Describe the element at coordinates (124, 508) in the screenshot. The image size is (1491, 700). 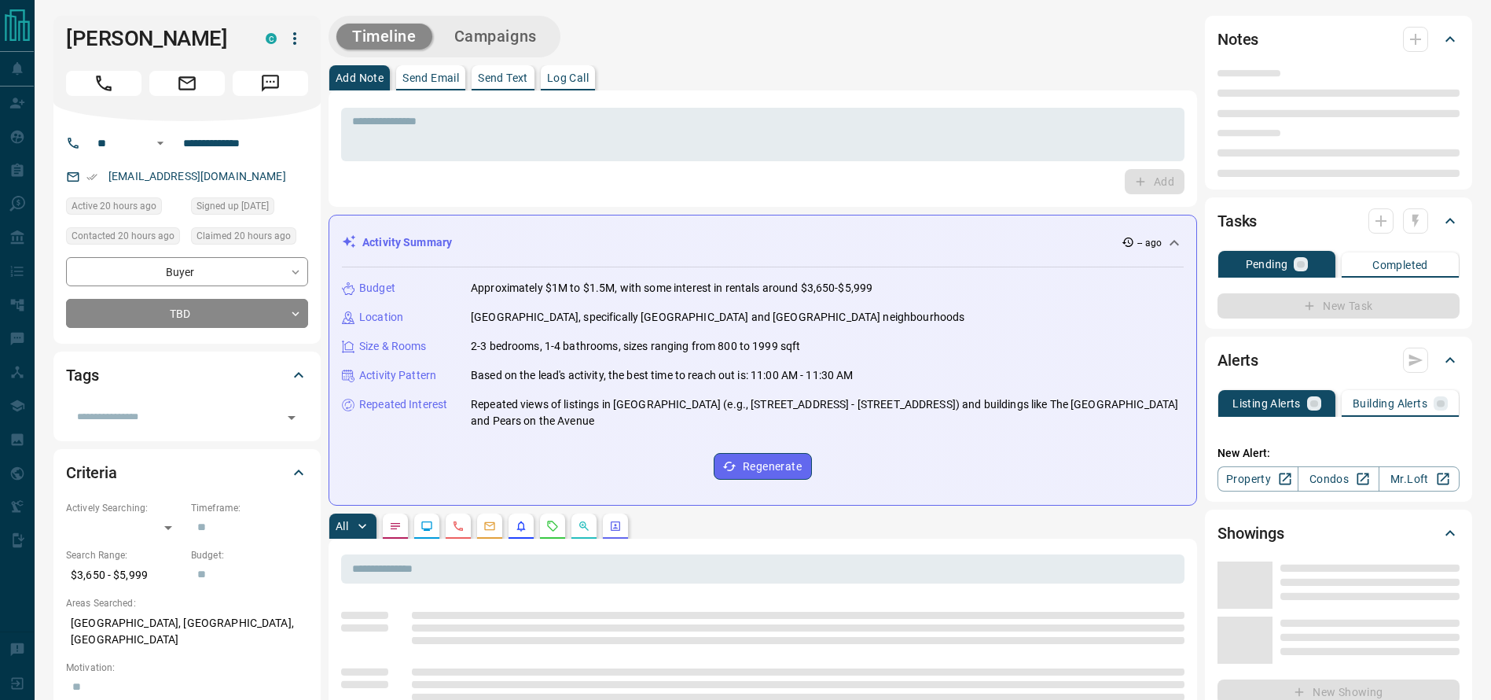
I see `p: Actively Searching:` at that location.